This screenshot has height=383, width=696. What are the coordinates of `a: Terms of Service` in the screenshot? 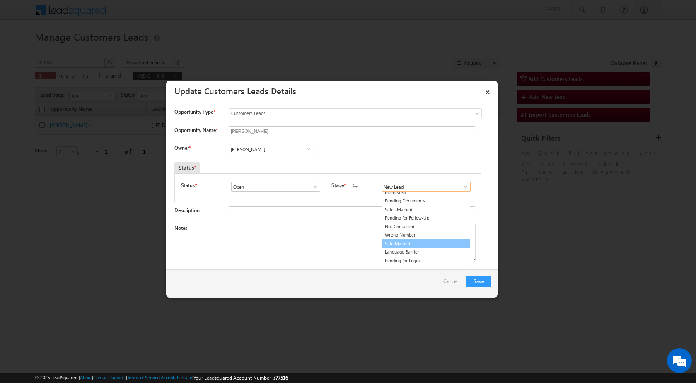 It's located at (143, 377).